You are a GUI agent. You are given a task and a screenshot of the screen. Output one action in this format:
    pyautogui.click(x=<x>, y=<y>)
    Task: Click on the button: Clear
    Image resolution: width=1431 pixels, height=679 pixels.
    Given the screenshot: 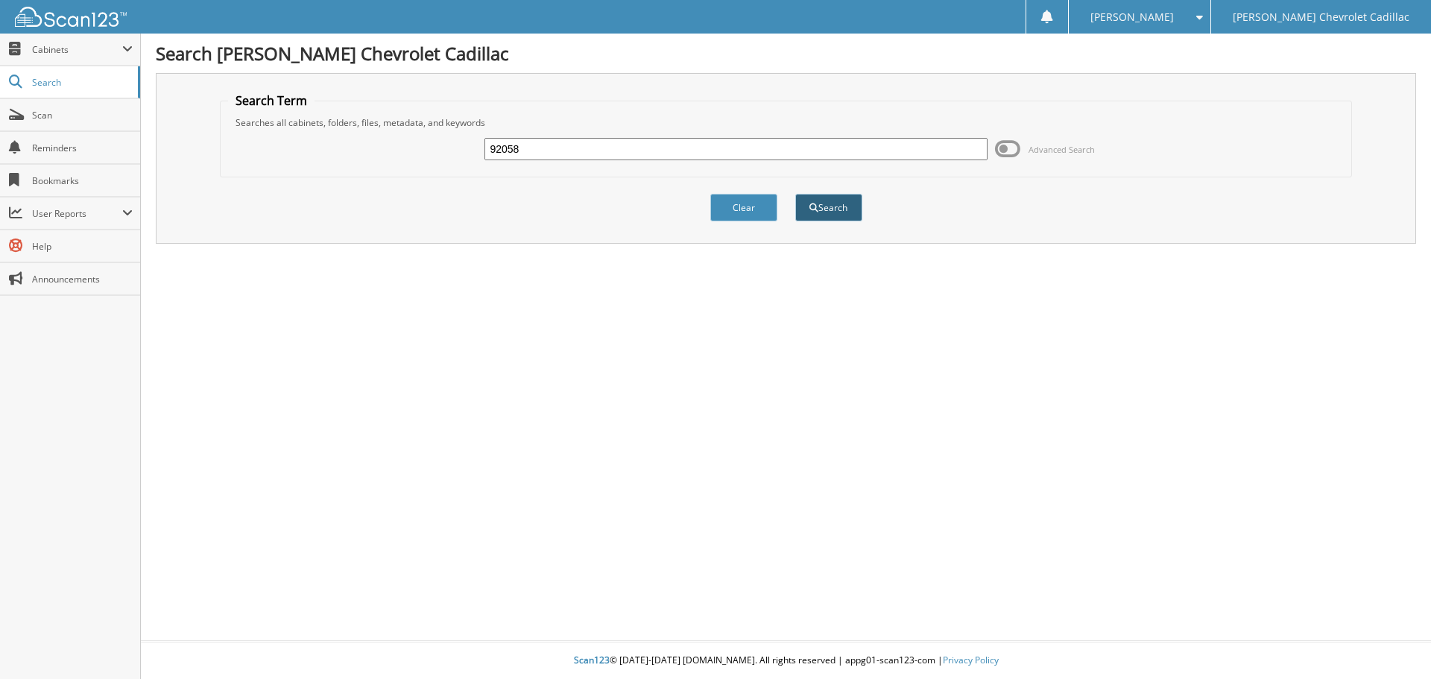 What is the action you would take?
    pyautogui.click(x=744, y=207)
    